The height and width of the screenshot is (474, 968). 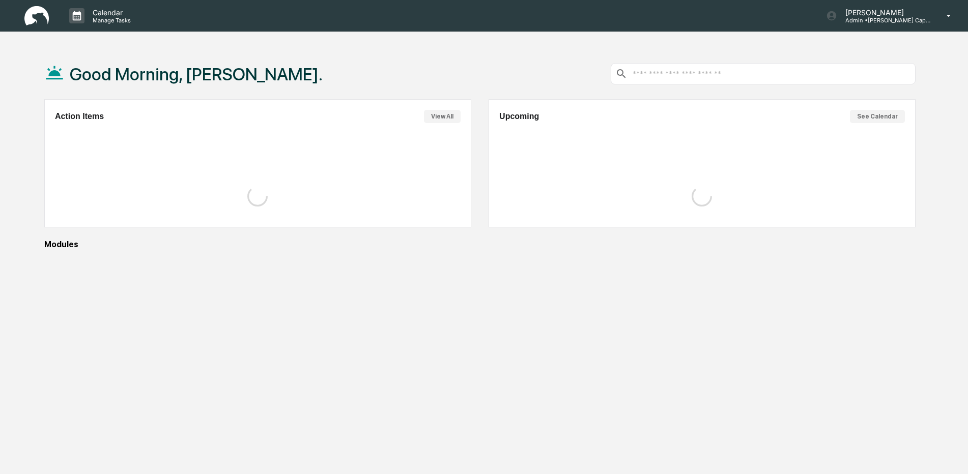 What do you see at coordinates (480, 244) in the screenshot?
I see `div: Modules` at bounding box center [480, 244].